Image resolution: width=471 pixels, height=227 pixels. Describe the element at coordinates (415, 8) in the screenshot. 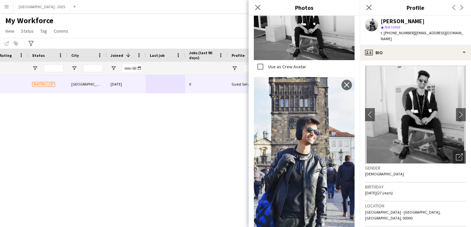

I see `h3: Profile` at that location.